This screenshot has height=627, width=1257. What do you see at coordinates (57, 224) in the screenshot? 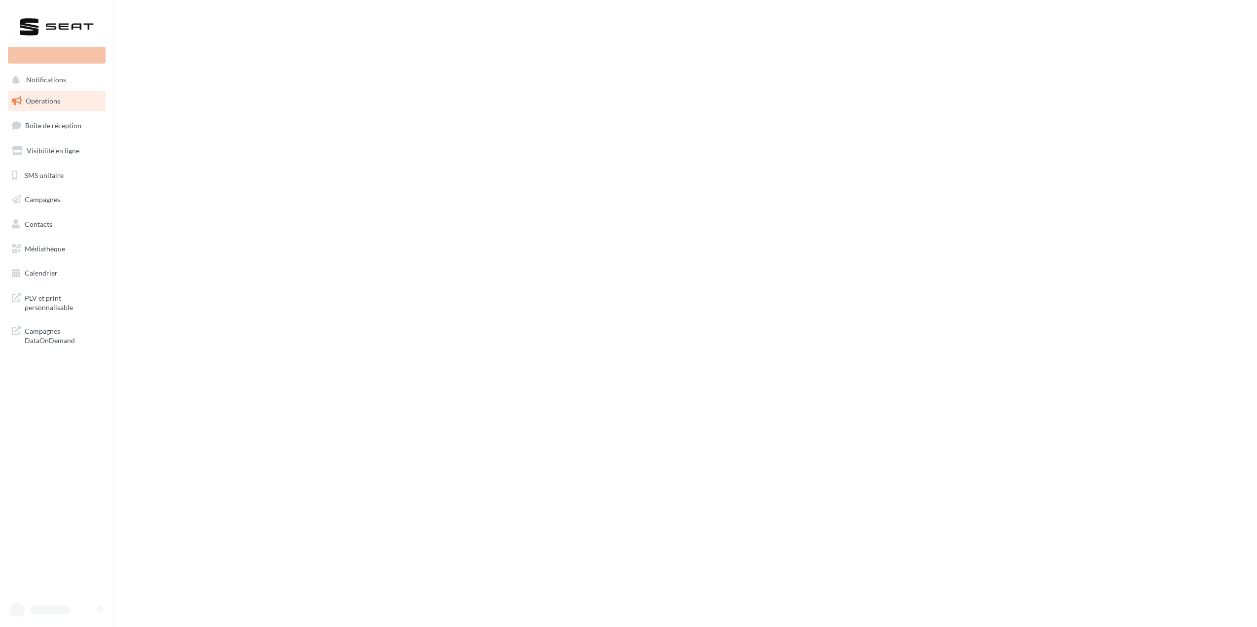
I see `a: Contacts` at bounding box center [57, 224].